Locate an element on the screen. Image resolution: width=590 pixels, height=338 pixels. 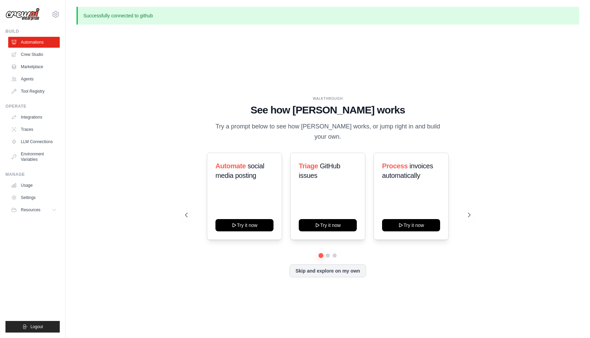
a: Settings is located at coordinates (34, 198).